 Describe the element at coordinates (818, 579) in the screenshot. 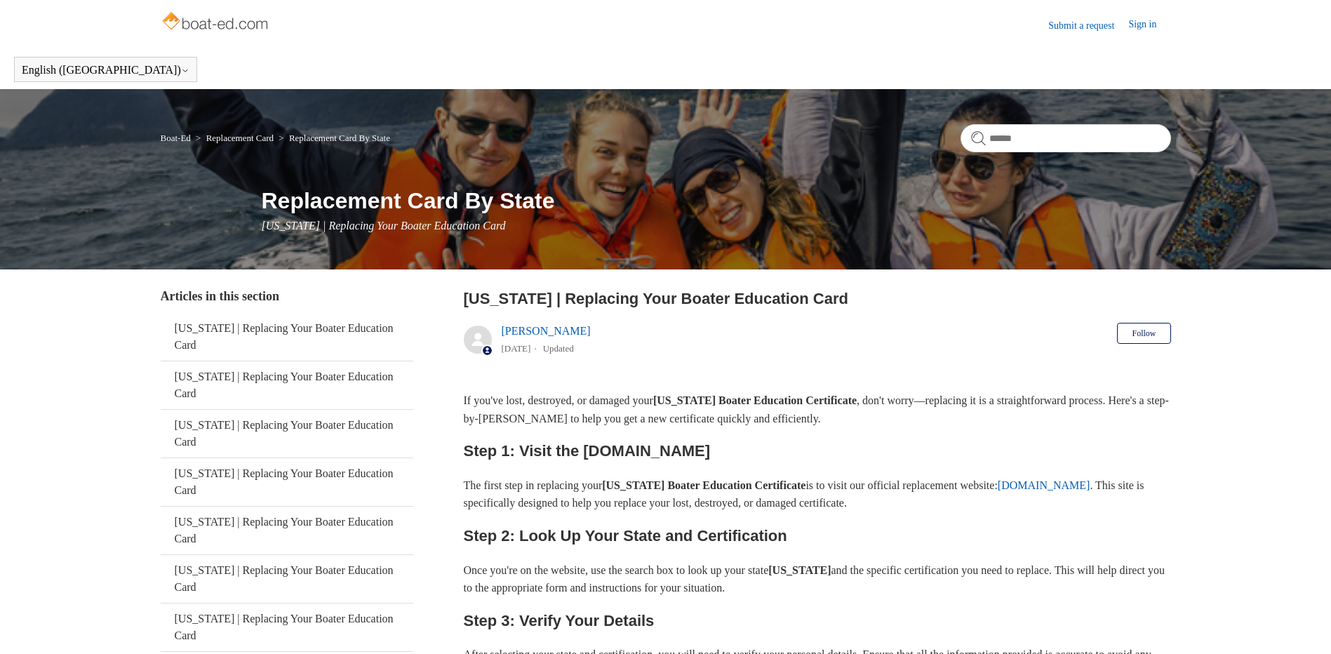

I see `p: Once you're on the website, use the search box to look up your state and the specific certificati...` at that location.